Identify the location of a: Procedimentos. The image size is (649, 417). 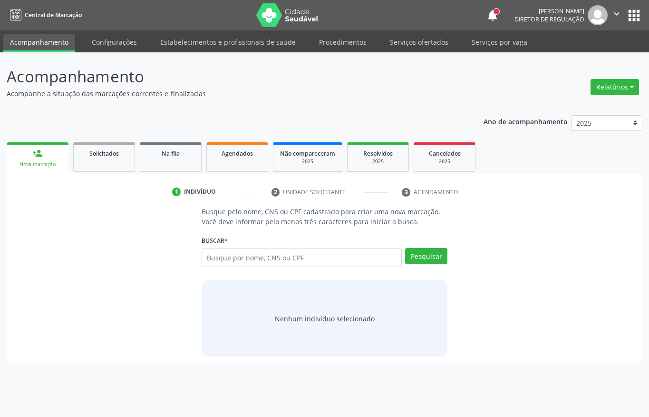
(343, 42).